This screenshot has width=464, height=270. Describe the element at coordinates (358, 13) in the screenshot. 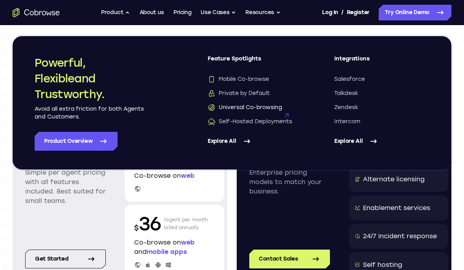

I see `a: Register` at that location.